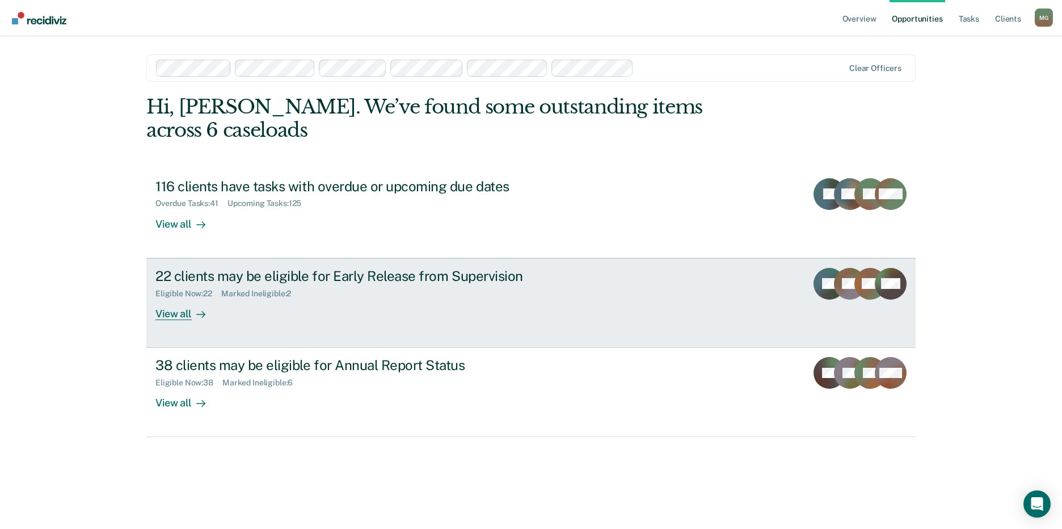 This screenshot has width=1062, height=529. I want to click on div: Marked Ineligible : 6, so click(262, 382).